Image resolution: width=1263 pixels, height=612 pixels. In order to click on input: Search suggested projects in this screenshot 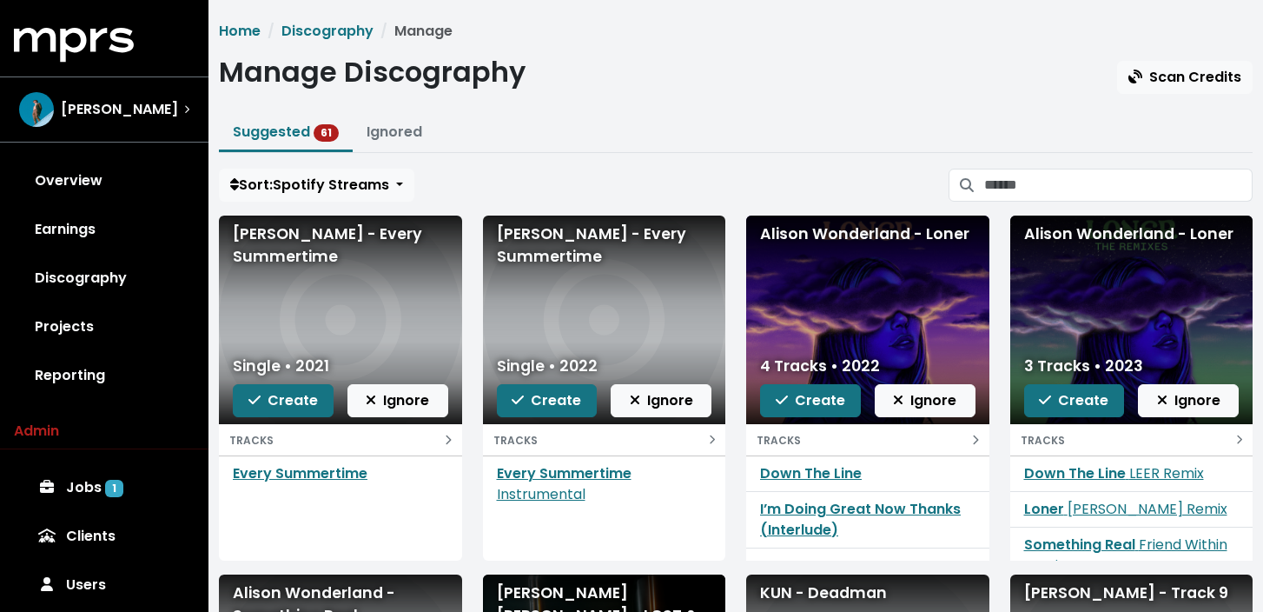, I will do `click(1118, 185)`.